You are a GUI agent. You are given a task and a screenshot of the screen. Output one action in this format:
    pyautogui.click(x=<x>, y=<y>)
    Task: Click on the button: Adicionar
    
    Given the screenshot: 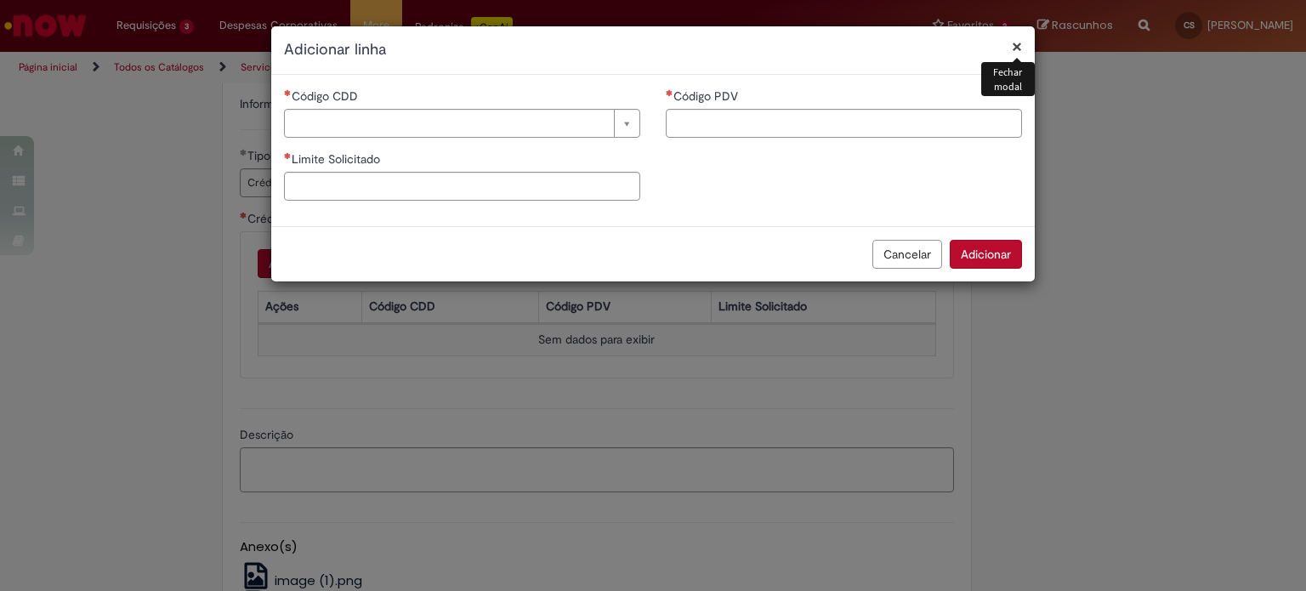 What is the action you would take?
    pyautogui.click(x=985, y=254)
    